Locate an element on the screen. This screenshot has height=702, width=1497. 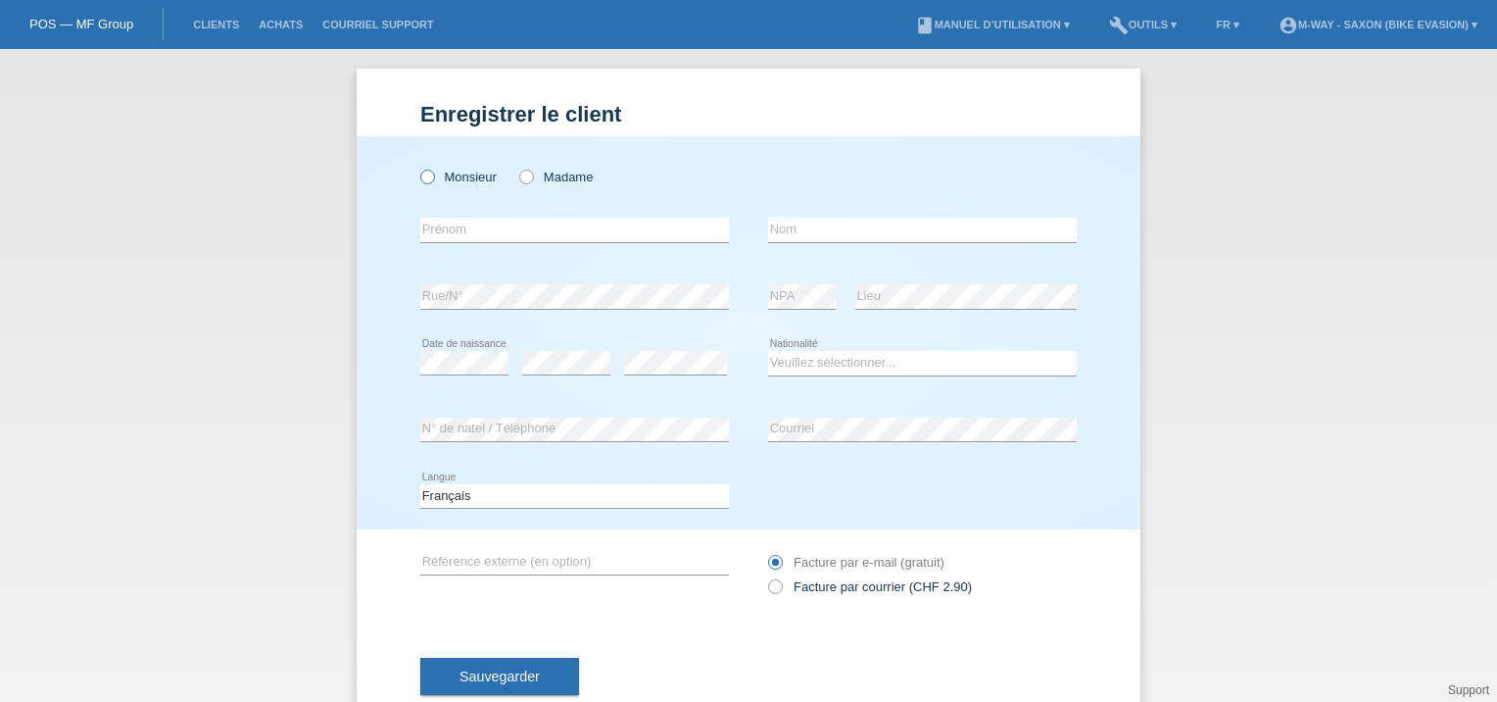
input: Monsieur is located at coordinates (426, 175).